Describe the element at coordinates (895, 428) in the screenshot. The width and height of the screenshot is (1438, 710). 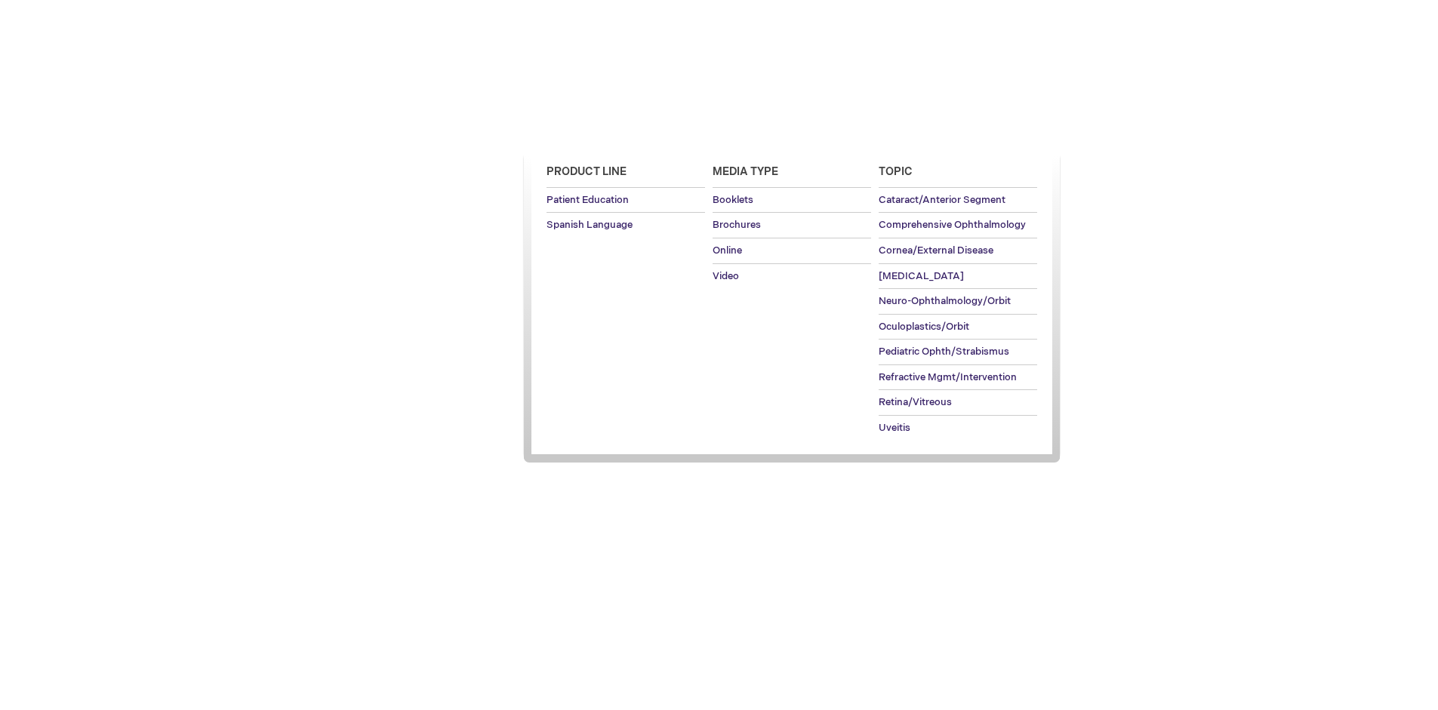
I see `span: Uveitis` at that location.